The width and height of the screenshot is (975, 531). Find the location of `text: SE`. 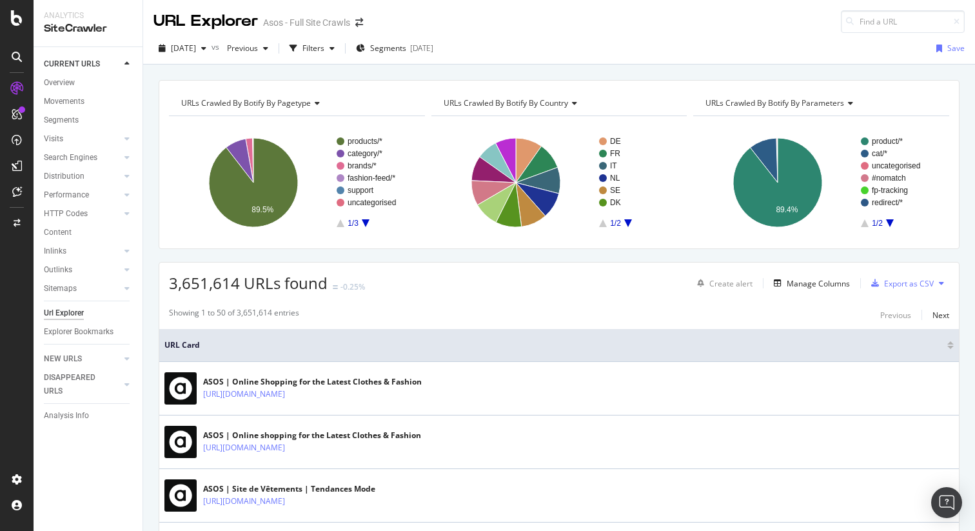

text: SE is located at coordinates (615, 190).